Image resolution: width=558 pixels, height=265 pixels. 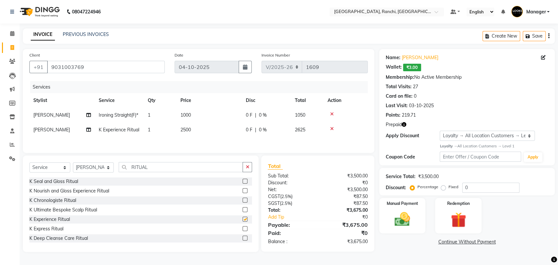 I want to click on div: No Active Membership, so click(x=467, y=77).